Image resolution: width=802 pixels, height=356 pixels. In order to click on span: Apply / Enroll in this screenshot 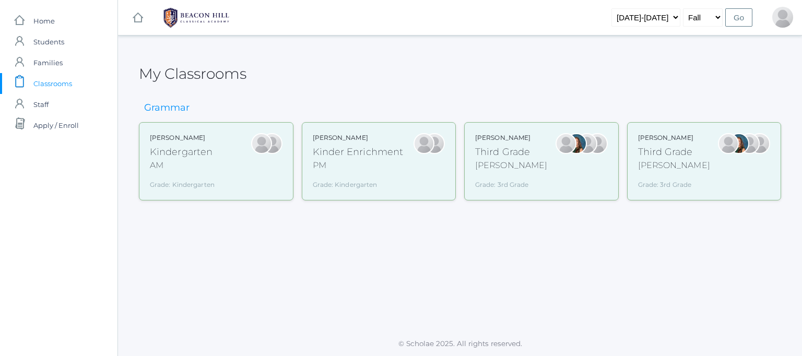, I will do `click(56, 125)`.